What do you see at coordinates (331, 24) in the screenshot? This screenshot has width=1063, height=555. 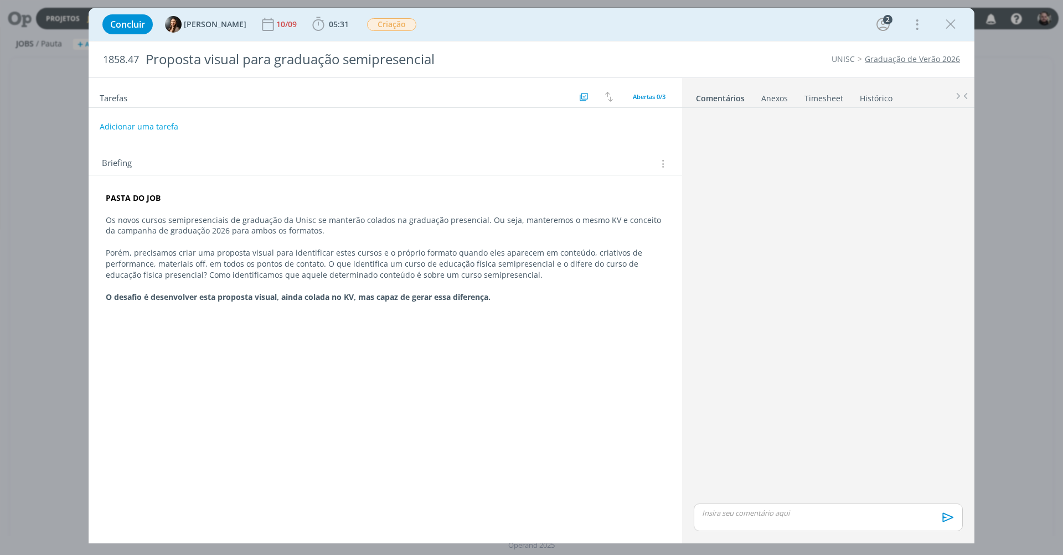 I see `button: 05:31` at bounding box center [331, 24].